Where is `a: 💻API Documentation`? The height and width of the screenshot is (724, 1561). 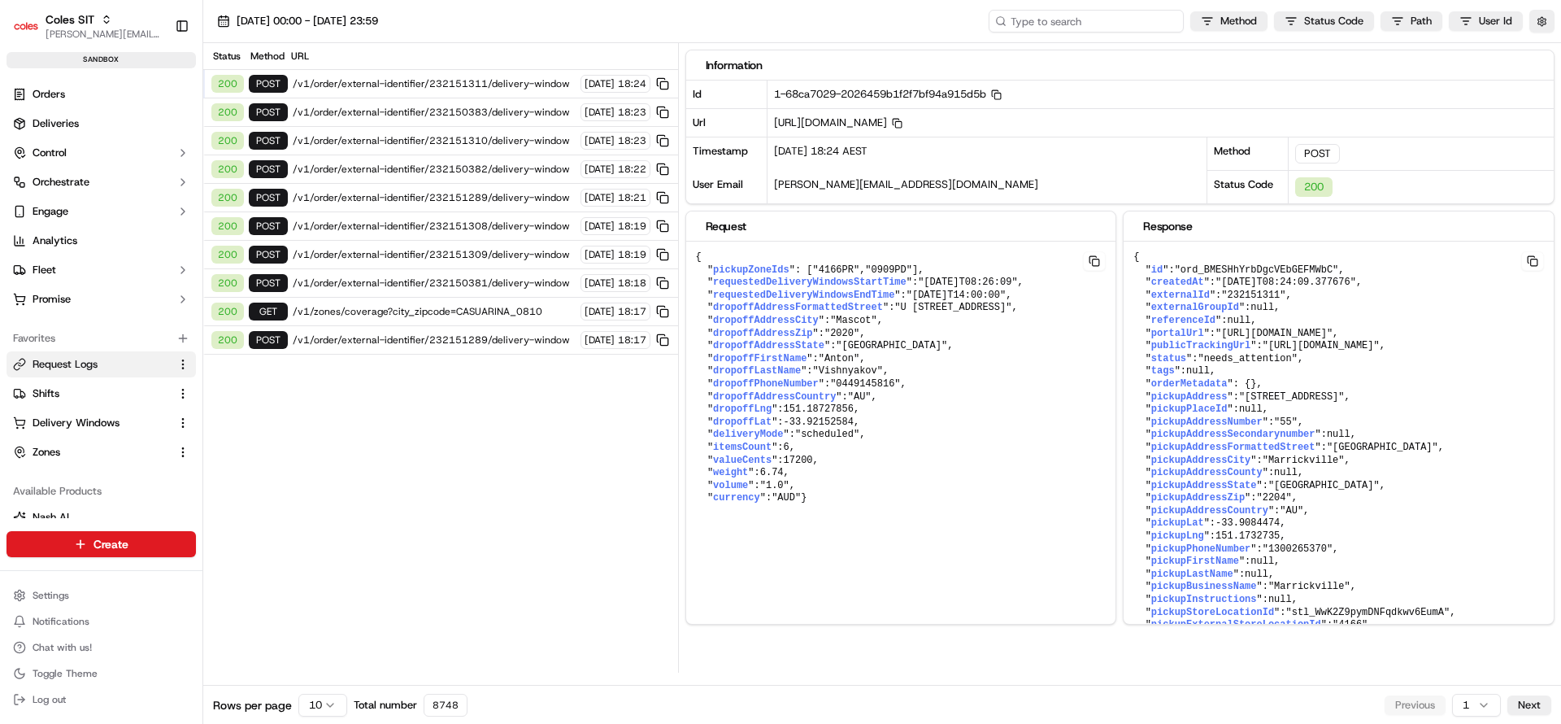
a: 💻API Documentation is located at coordinates (199, 244).